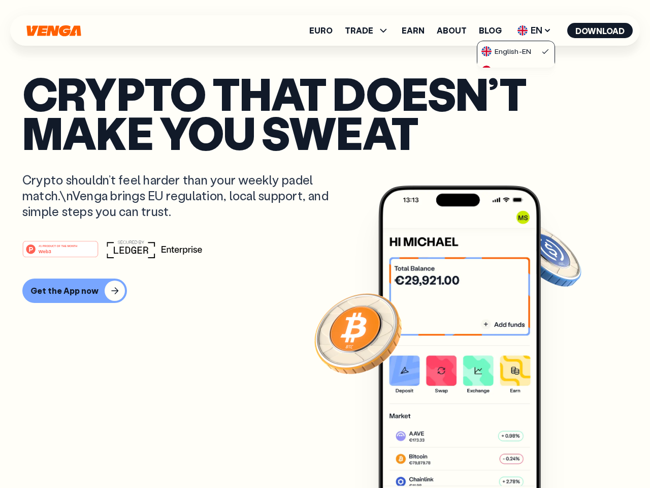  Describe the element at coordinates (487, 71) in the screenshot. I see `img: flag-es` at that location.